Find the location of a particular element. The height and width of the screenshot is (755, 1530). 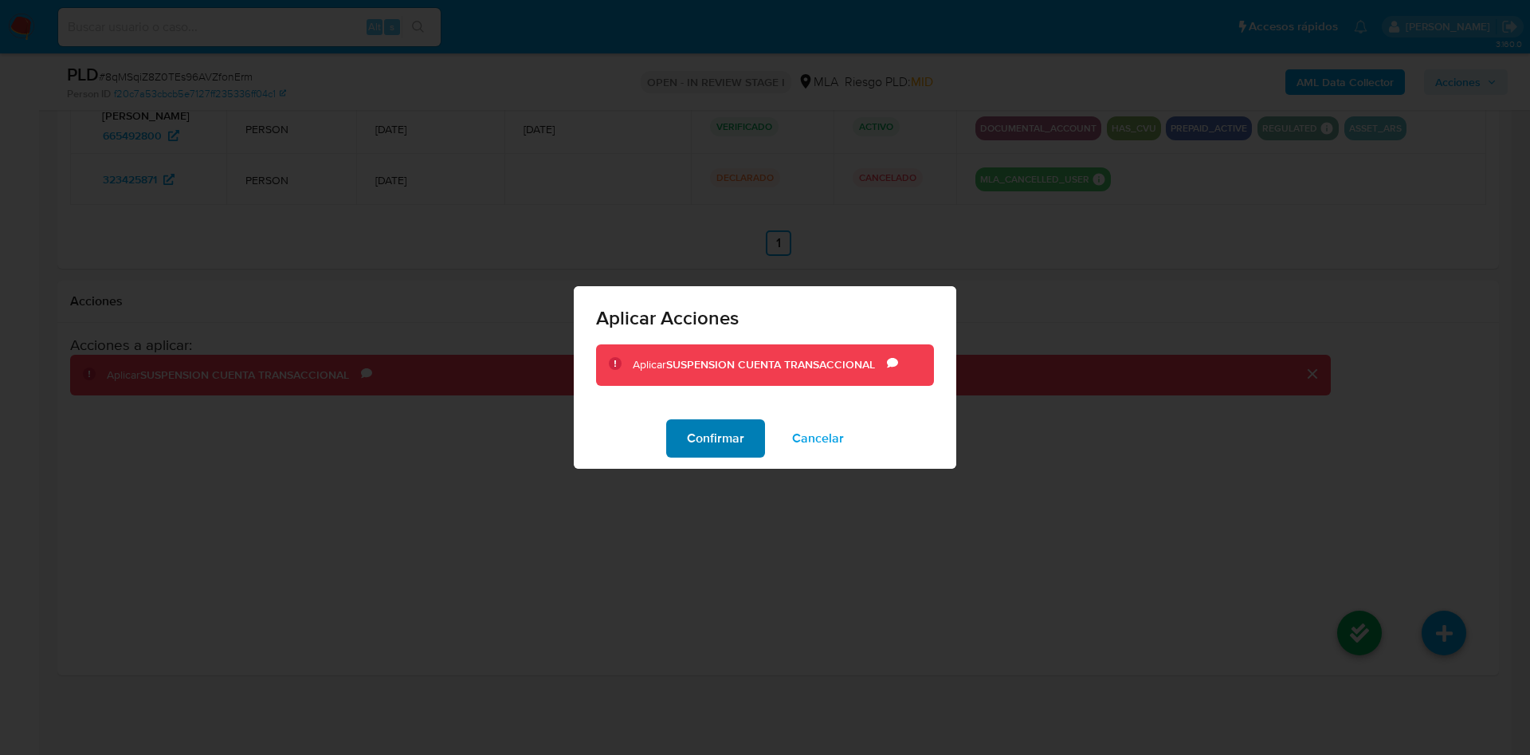

span: Cancelar is located at coordinates (818, 438).